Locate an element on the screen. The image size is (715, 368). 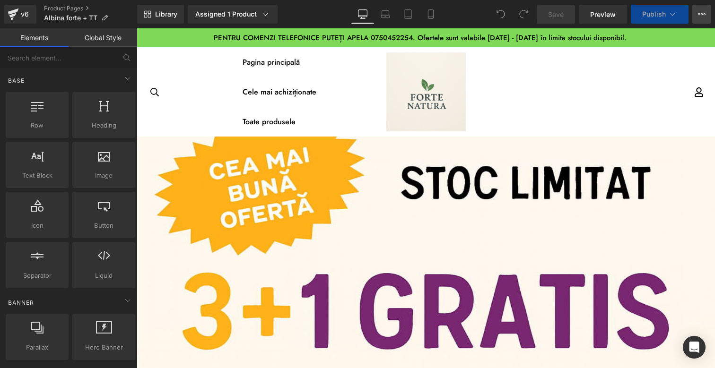
button: Undo is located at coordinates (501, 14).